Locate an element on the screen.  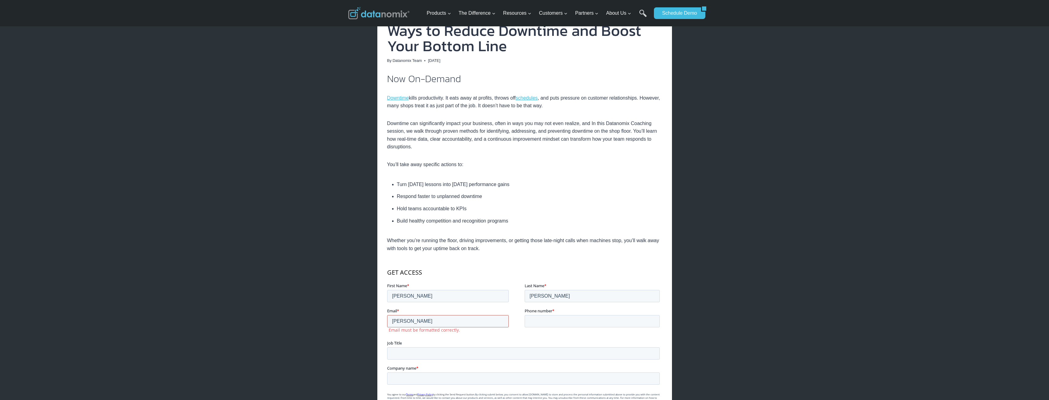
a: Datanomix Team is located at coordinates (407, 60).